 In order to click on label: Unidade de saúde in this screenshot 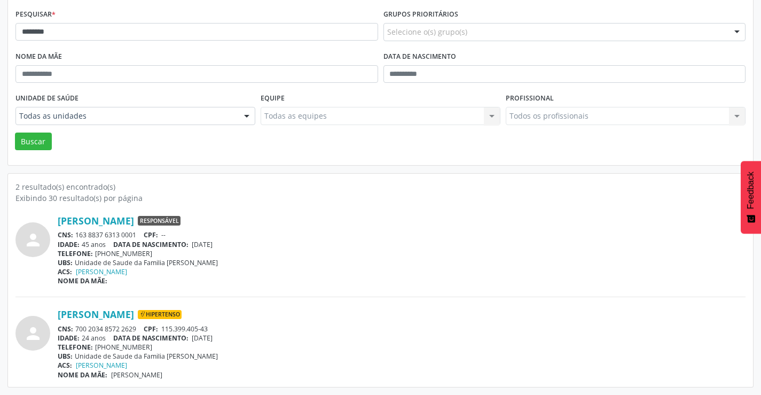, I will do `click(47, 98)`.